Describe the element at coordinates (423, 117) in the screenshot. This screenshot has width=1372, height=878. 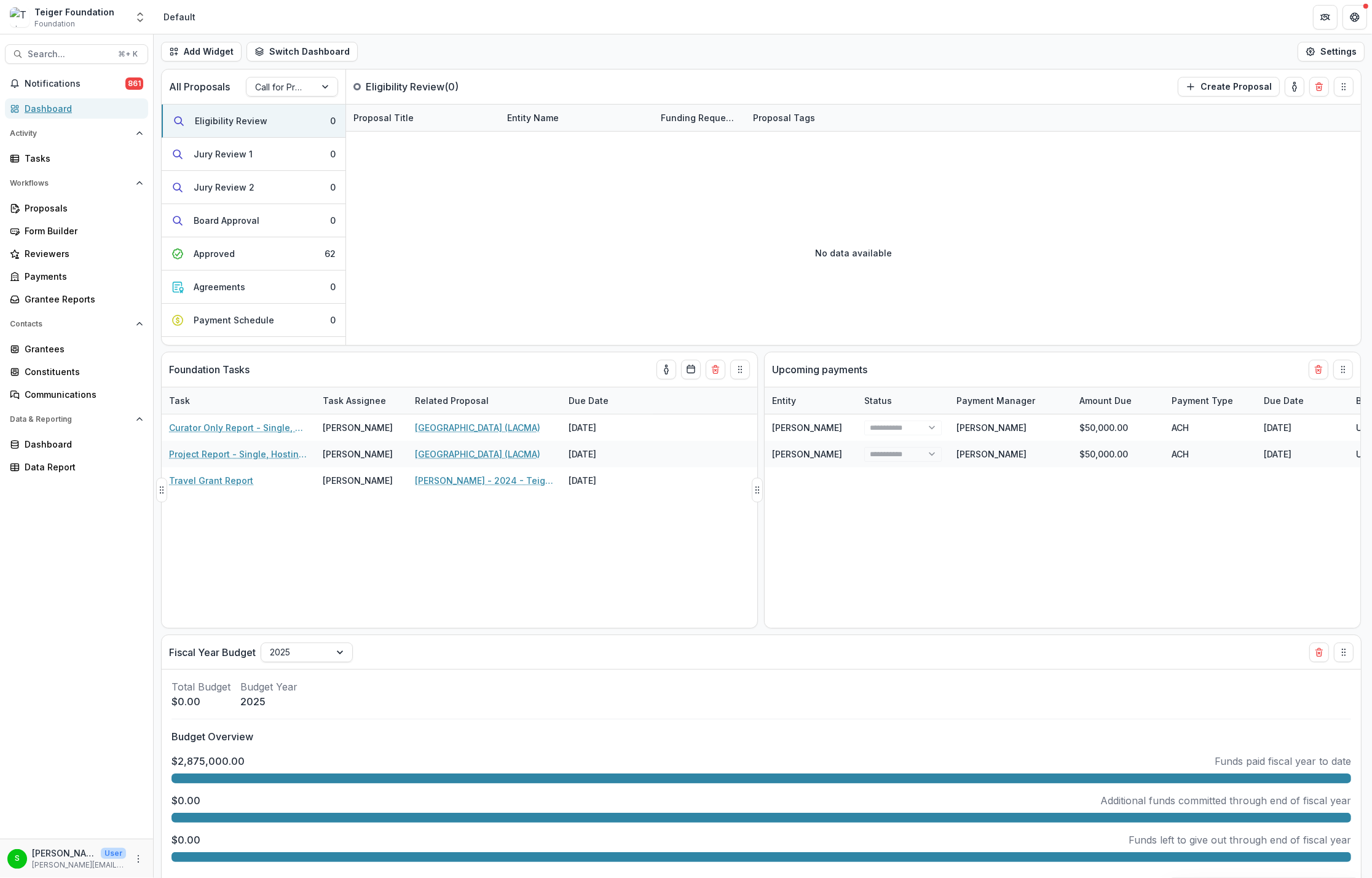
I see `div: Proposal Title` at that location.